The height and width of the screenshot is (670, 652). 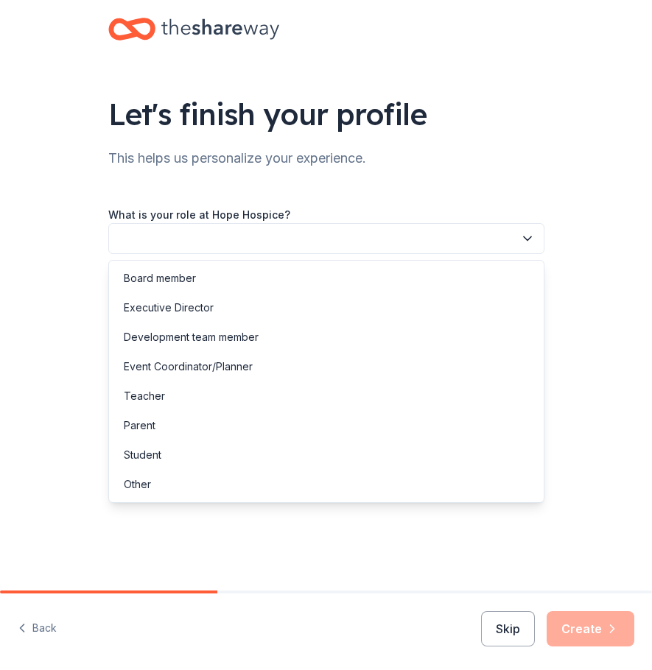 I want to click on div: Event Coordinator/Planner, so click(x=188, y=367).